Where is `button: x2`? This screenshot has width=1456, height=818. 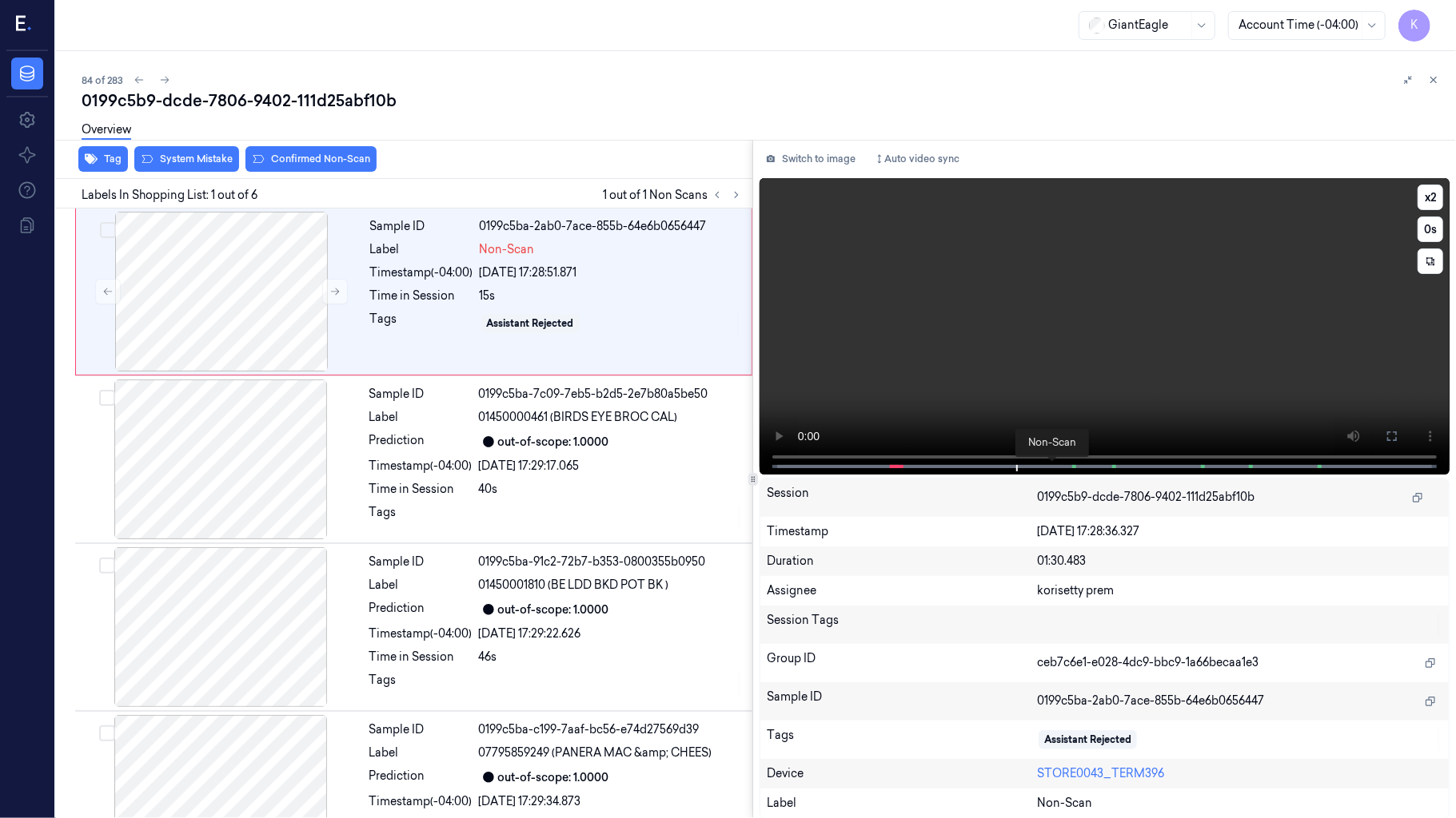 button: x2 is located at coordinates (1430, 197).